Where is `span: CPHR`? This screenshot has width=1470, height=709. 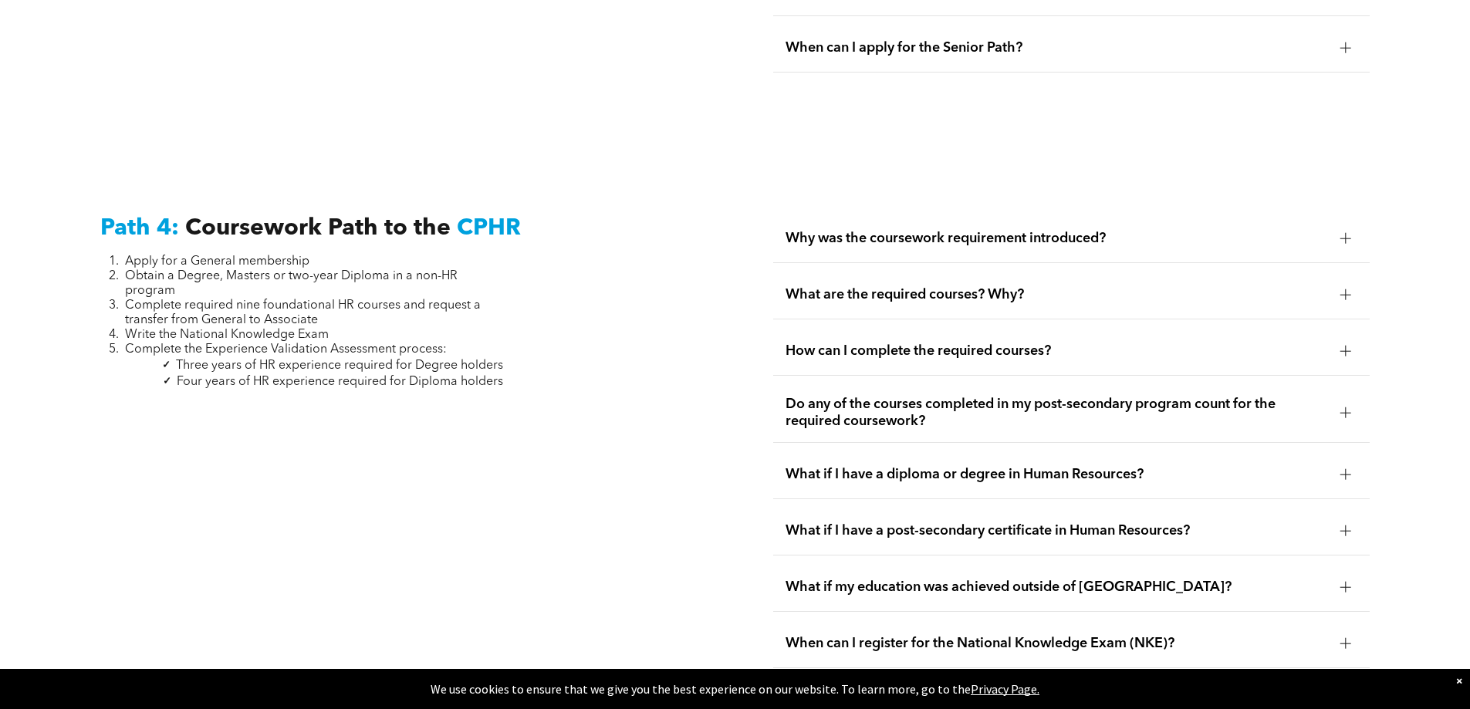 span: CPHR is located at coordinates (488, 228).